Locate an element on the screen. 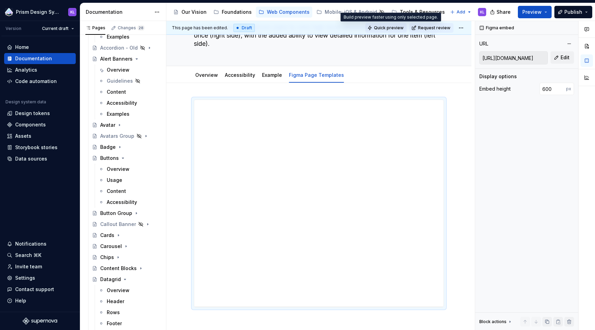 The image size is (595, 330). a: Data sources is located at coordinates (40, 159).